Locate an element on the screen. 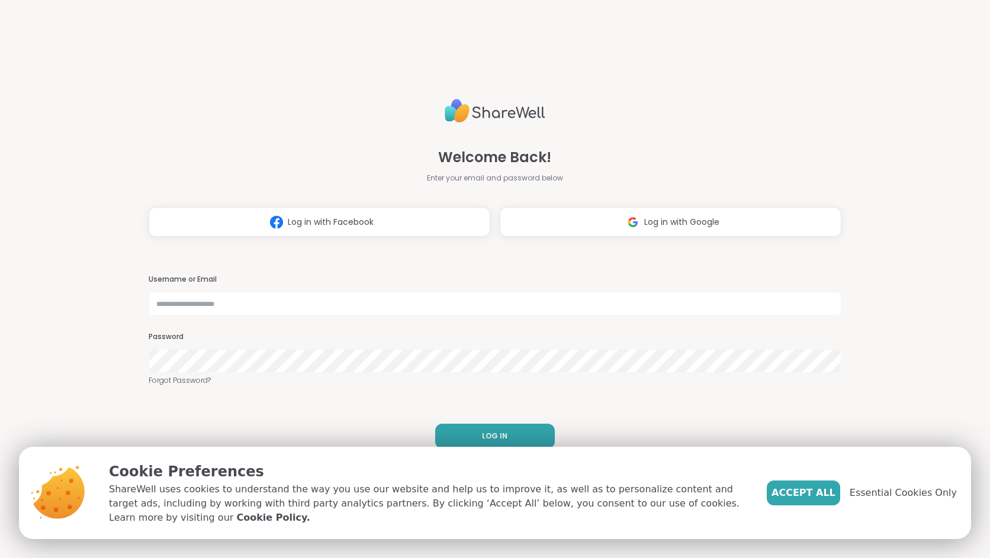 Image resolution: width=990 pixels, height=558 pixels. h3: Password is located at coordinates (495, 337).